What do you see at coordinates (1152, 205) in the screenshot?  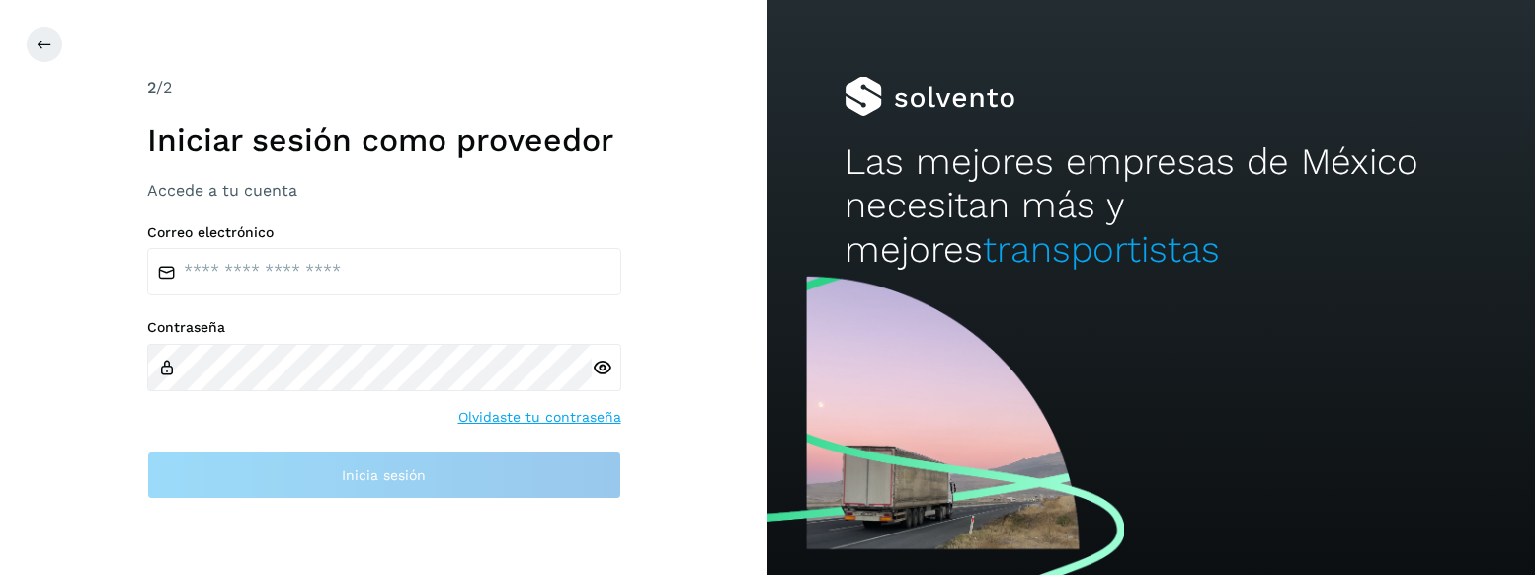 I see `h2: Las mejores empresas de México necesitan más y mejores` at bounding box center [1152, 205].